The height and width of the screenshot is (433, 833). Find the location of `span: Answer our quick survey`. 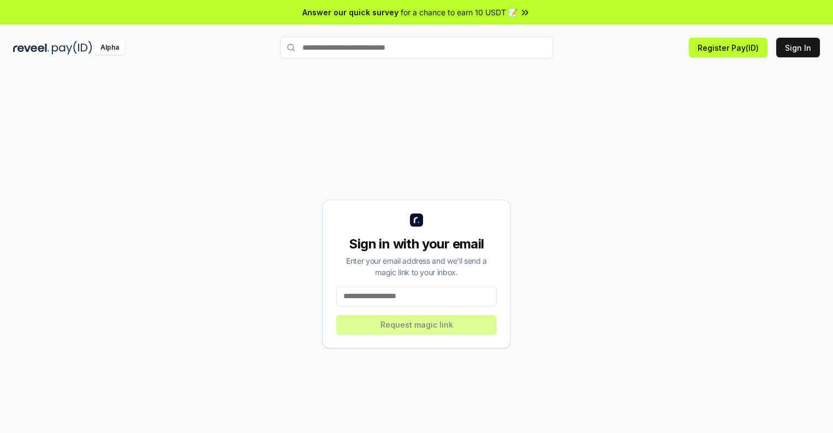

span: Answer our quick survey is located at coordinates (350, 12).